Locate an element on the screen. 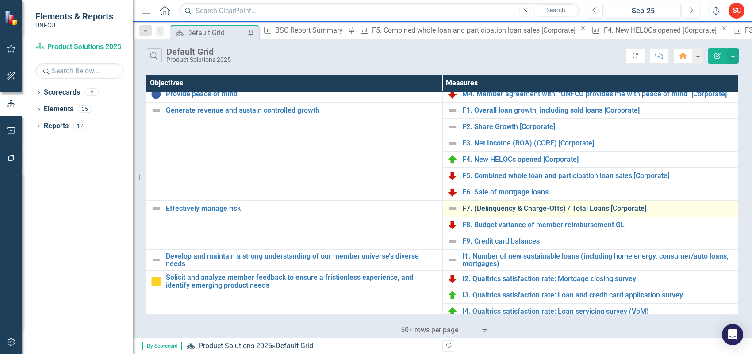  a: I4. Qualtrics satisfaction rate: Loan servicing survey (VoM) is located at coordinates (598, 312).